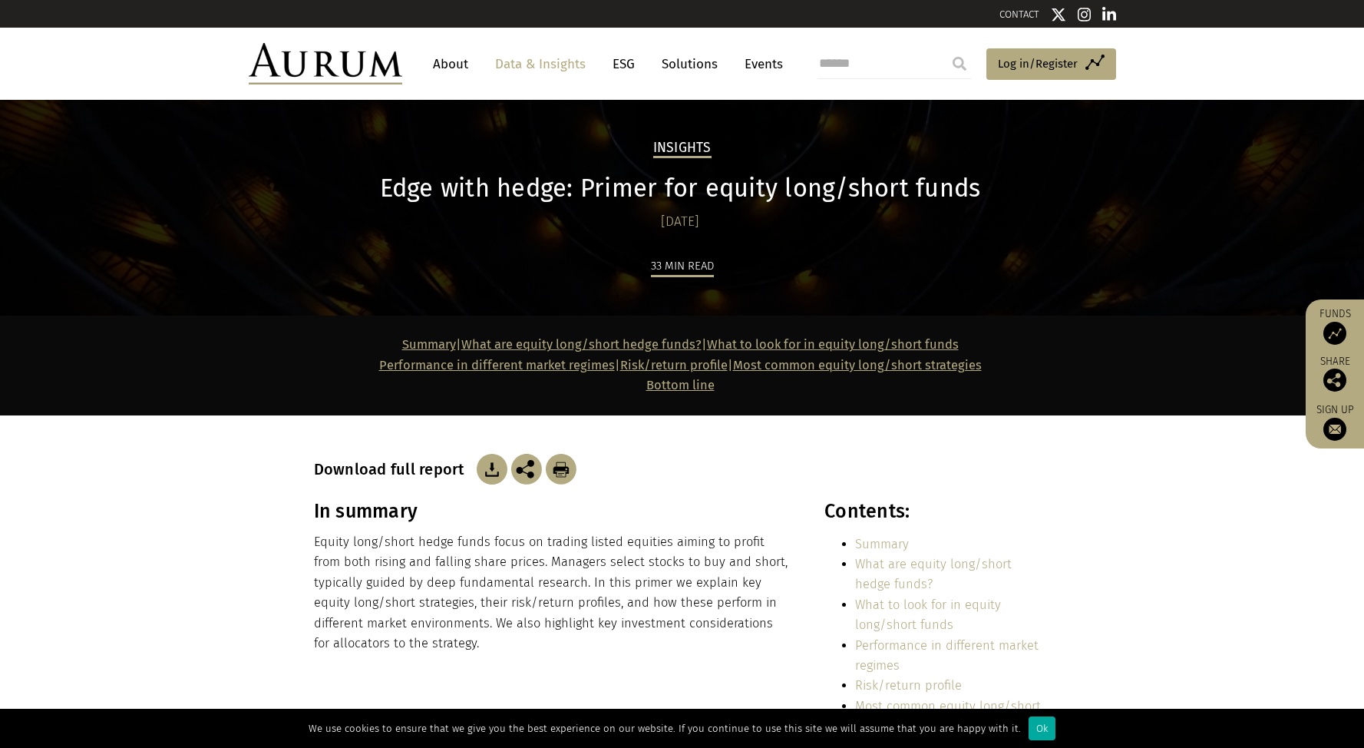  What do you see at coordinates (760, 64) in the screenshot?
I see `a: Events` at bounding box center [760, 64].